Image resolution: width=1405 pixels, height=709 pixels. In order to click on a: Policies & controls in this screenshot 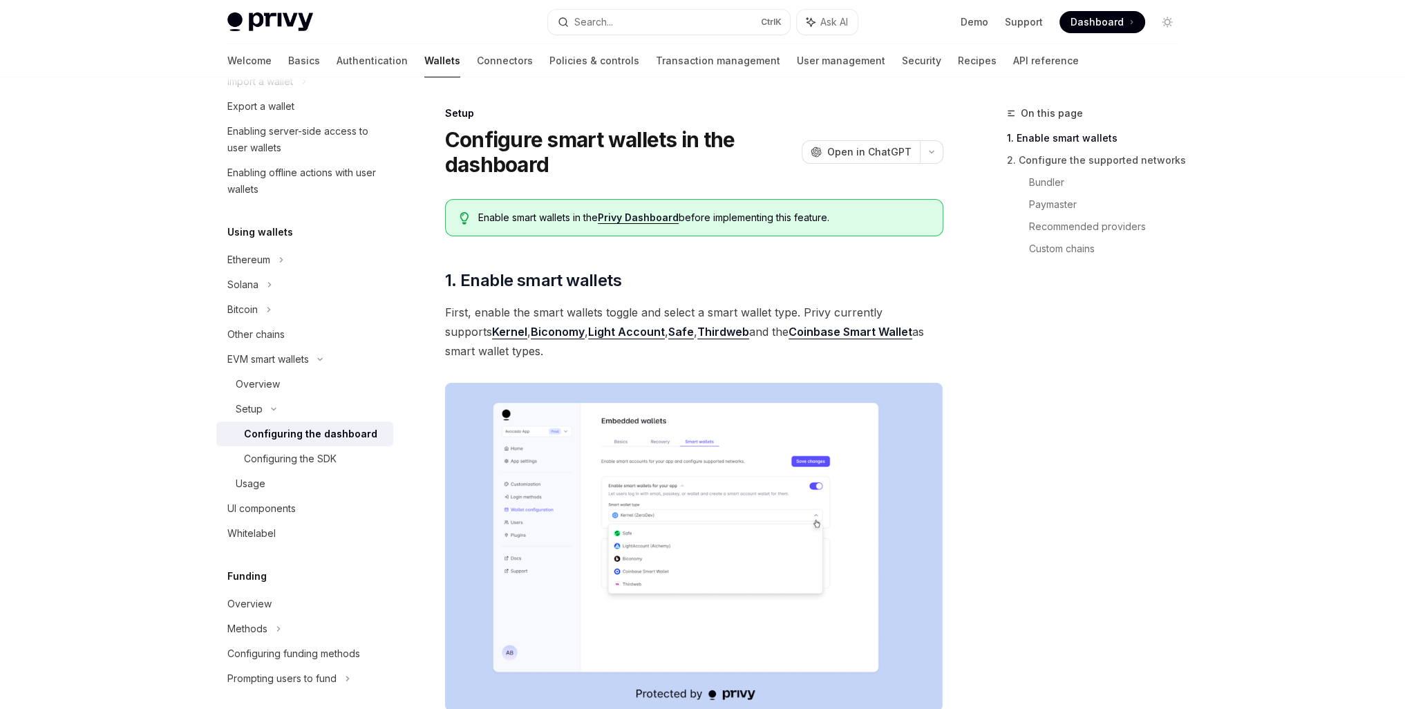, I will do `click(595, 61)`.